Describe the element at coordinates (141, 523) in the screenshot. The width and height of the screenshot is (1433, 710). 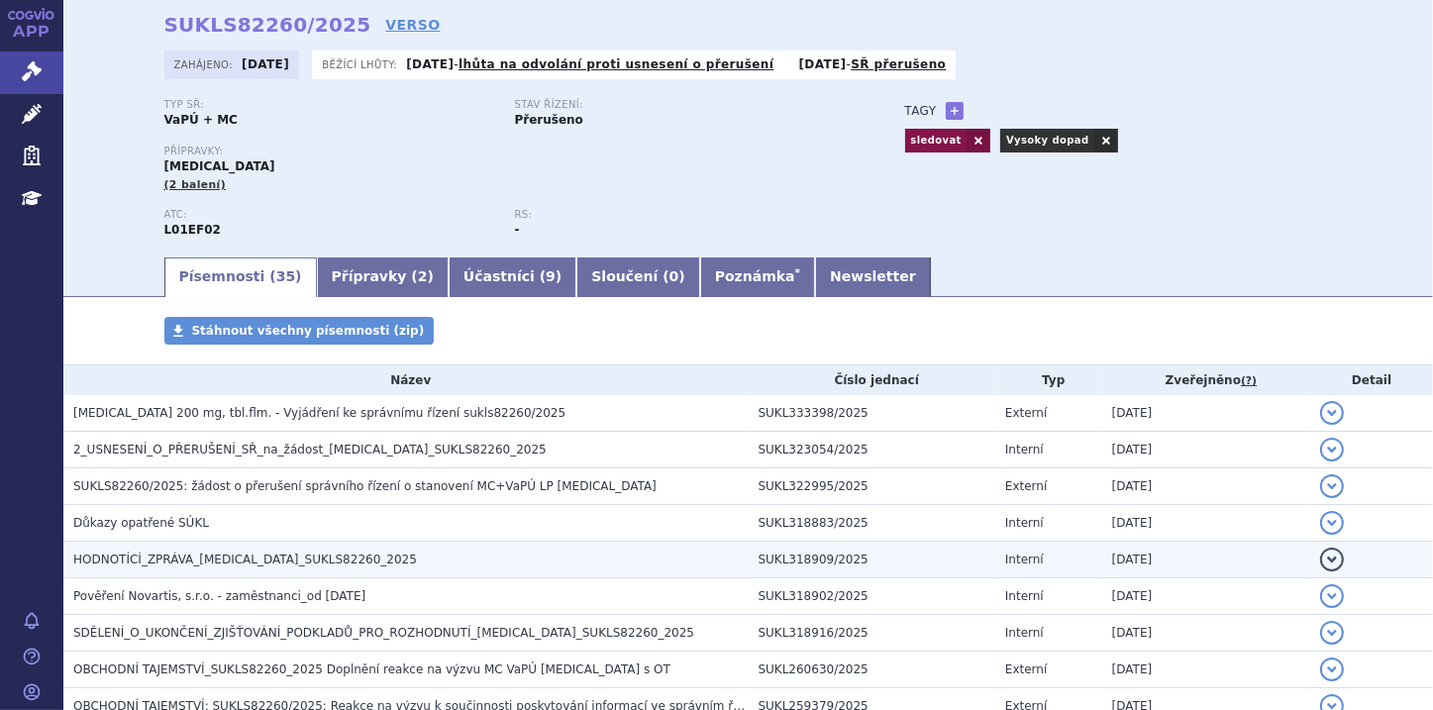
I see `span: Důkazy opatřené SÚKL` at that location.